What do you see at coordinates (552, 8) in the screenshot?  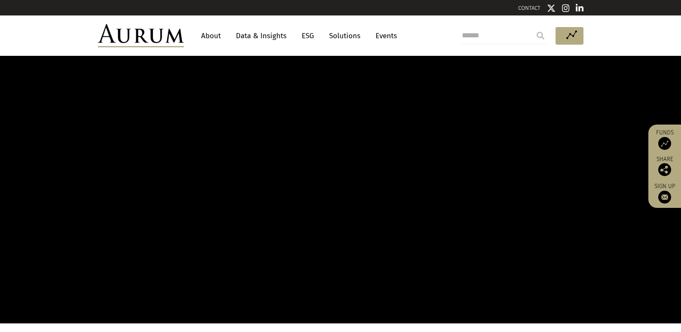 I see `img: Twitter icon` at bounding box center [552, 8].